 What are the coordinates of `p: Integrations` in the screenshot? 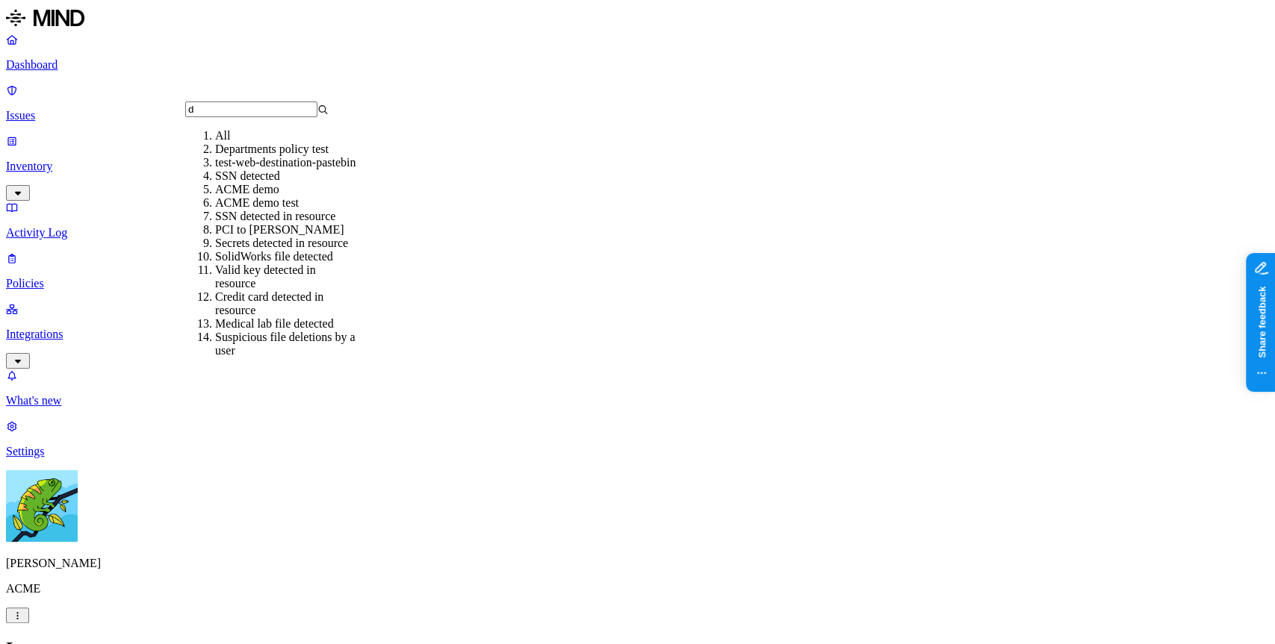 It's located at (637, 334).